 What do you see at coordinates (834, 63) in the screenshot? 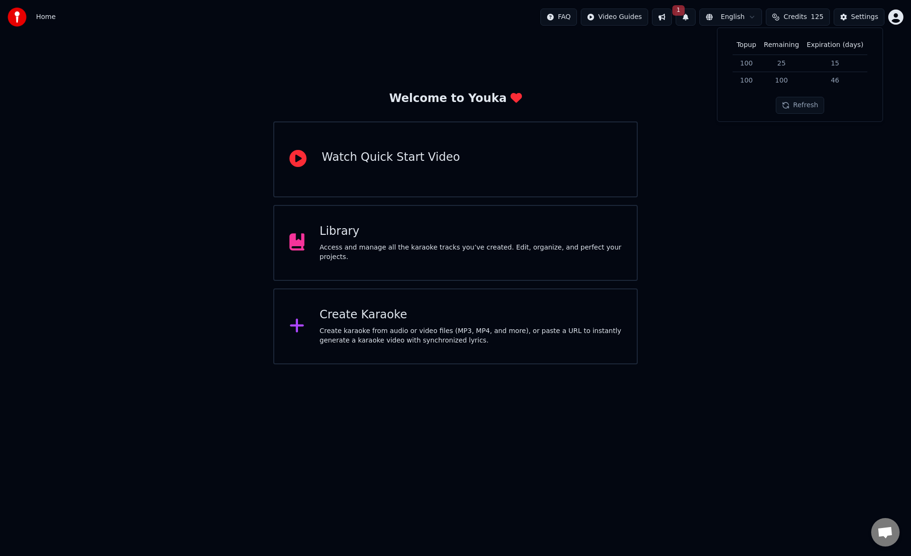
I see `td: 15` at bounding box center [834, 63].